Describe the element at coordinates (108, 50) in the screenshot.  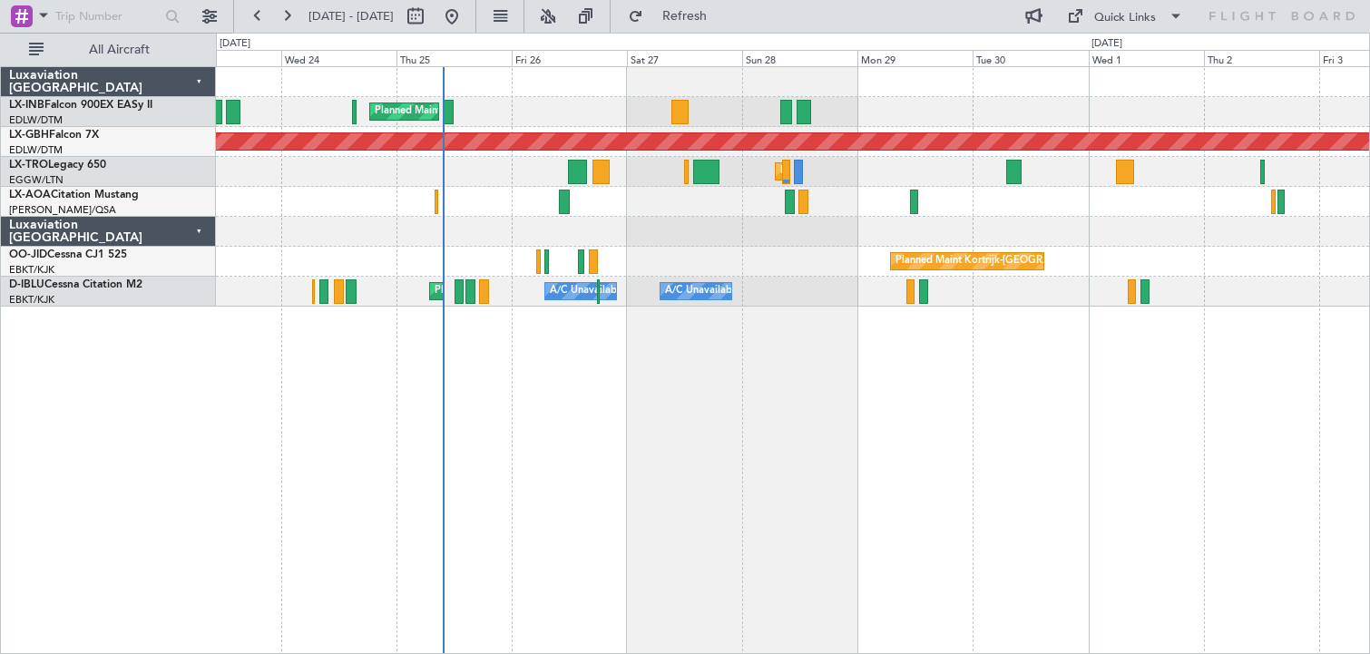
I see `button: All Aircraft` at that location.